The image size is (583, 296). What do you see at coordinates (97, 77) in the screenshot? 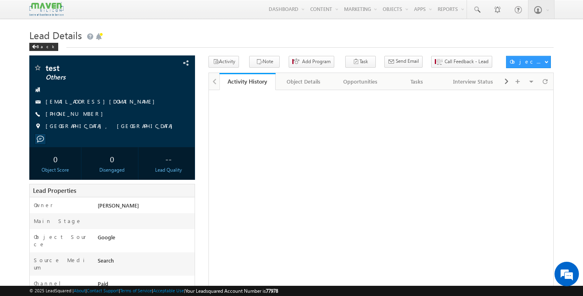
I see `span: Others` at bounding box center [97, 77].